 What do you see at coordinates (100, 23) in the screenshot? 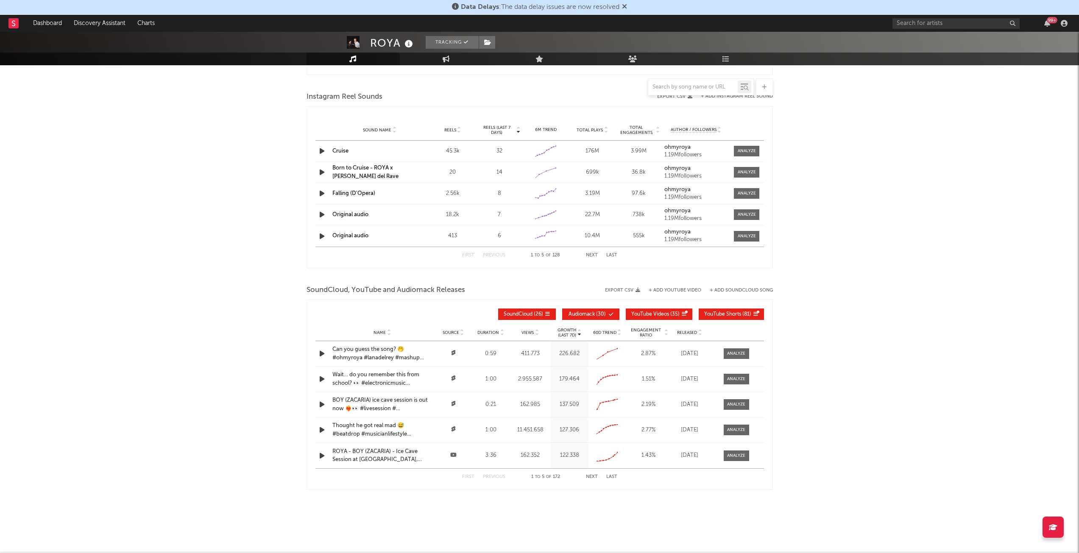
I see `a: Discovery Assistant` at bounding box center [100, 23].